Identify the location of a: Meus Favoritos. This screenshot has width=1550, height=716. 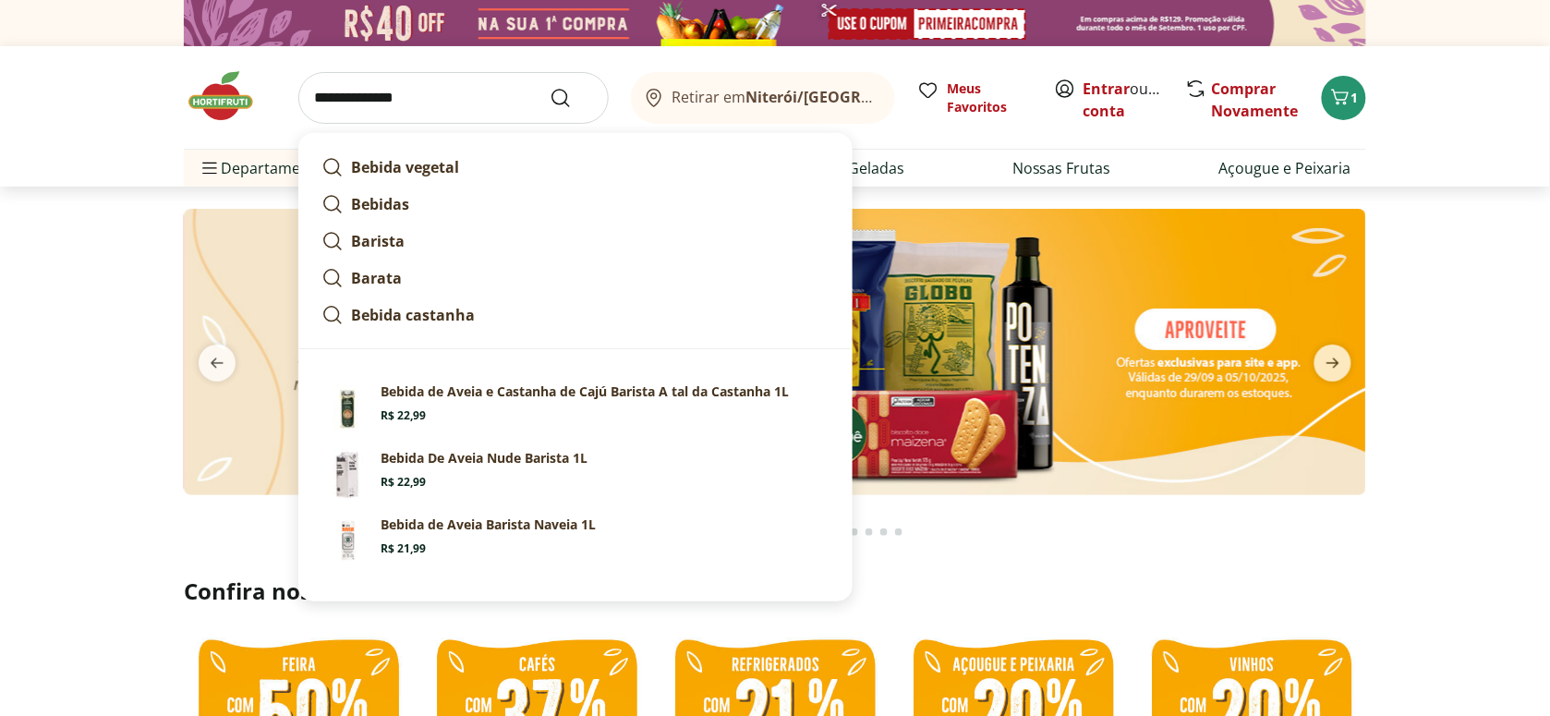
(974, 98).